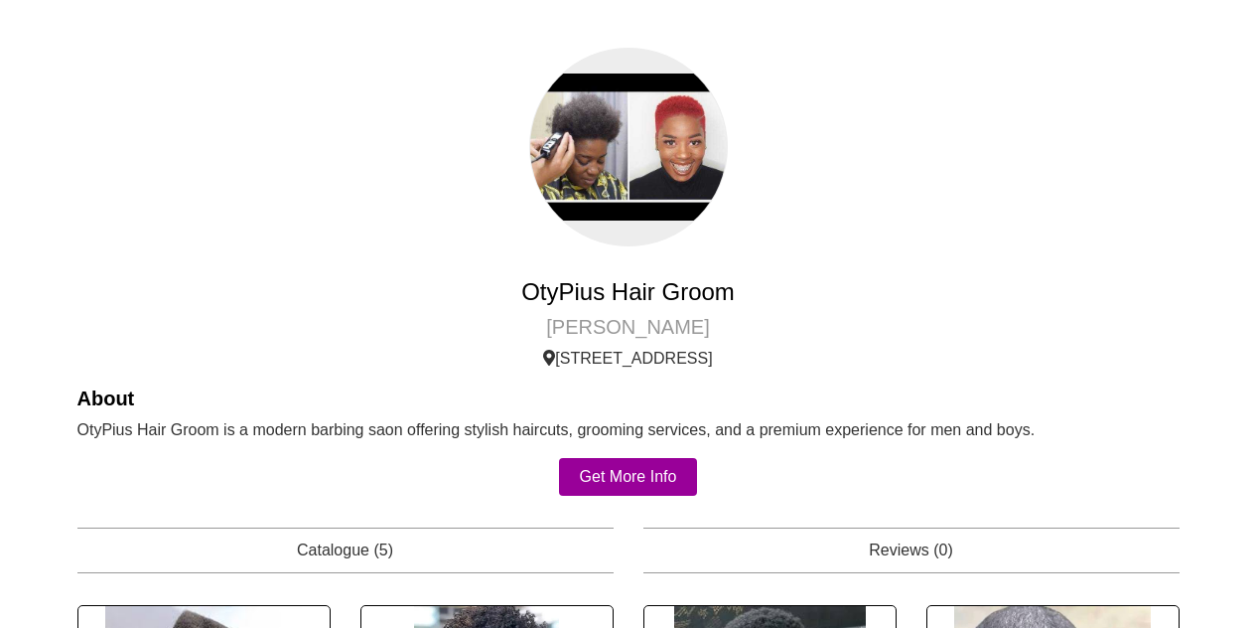  I want to click on b: About, so click(106, 398).